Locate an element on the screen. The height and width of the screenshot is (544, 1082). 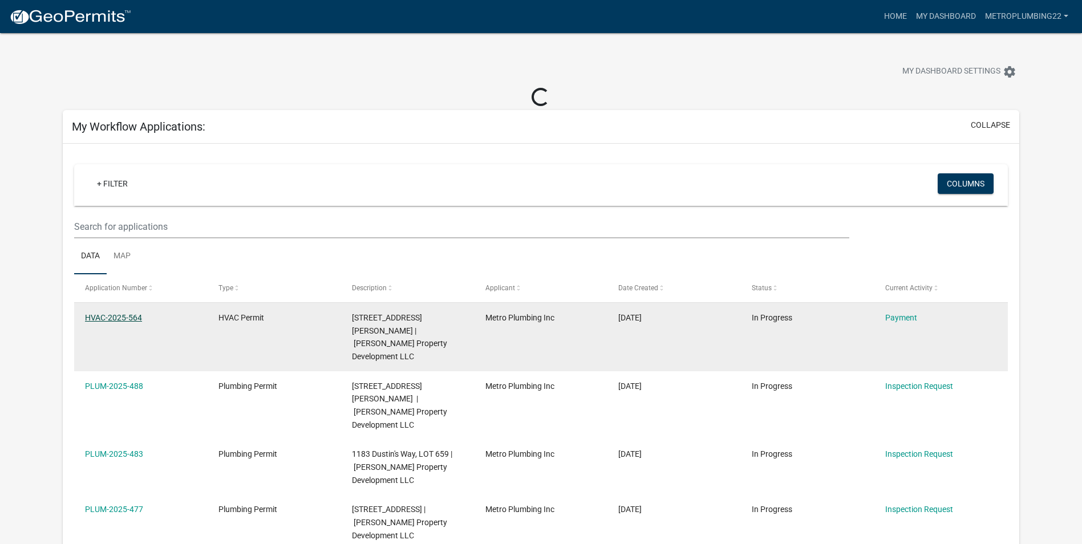
datatable-header-cell: Date Created is located at coordinates (674, 288).